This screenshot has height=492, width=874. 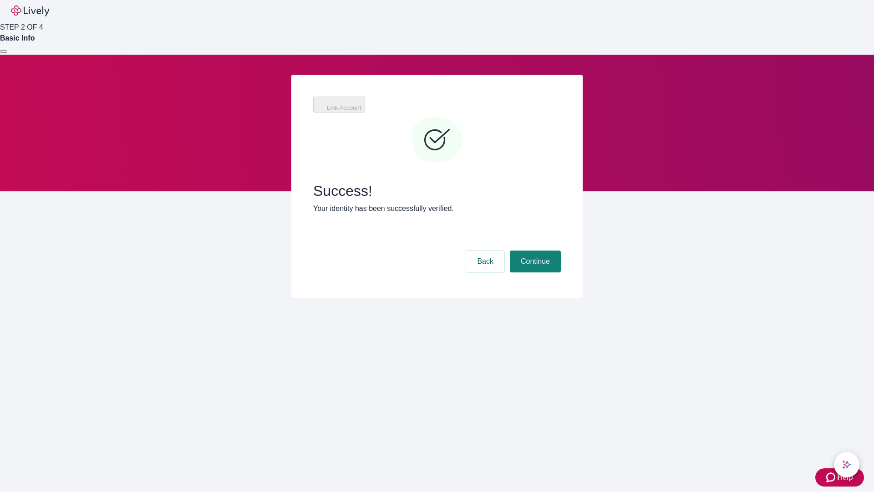 I want to click on span: Help, so click(x=845, y=477).